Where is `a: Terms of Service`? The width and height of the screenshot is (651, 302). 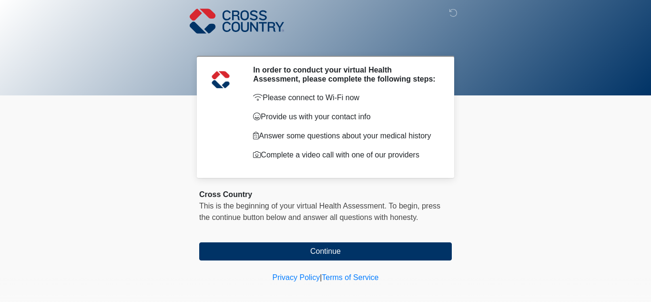 a: Terms of Service is located at coordinates (350, 277).